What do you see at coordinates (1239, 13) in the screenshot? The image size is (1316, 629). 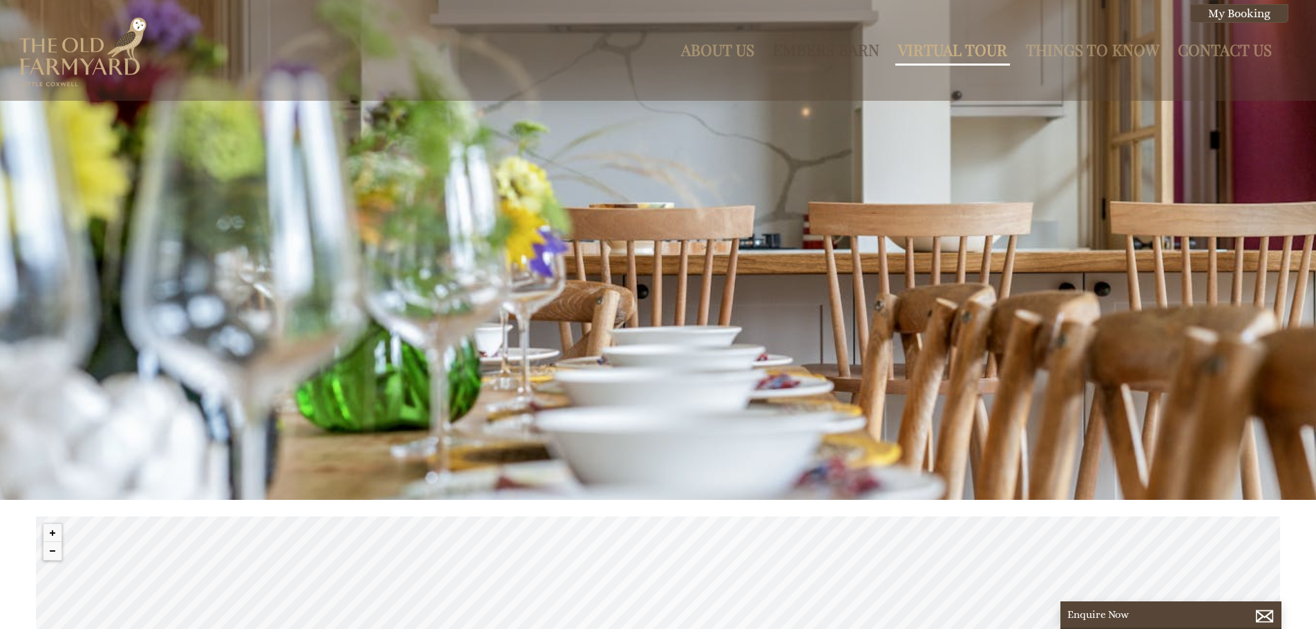 I see `a: My Booking` at bounding box center [1239, 13].